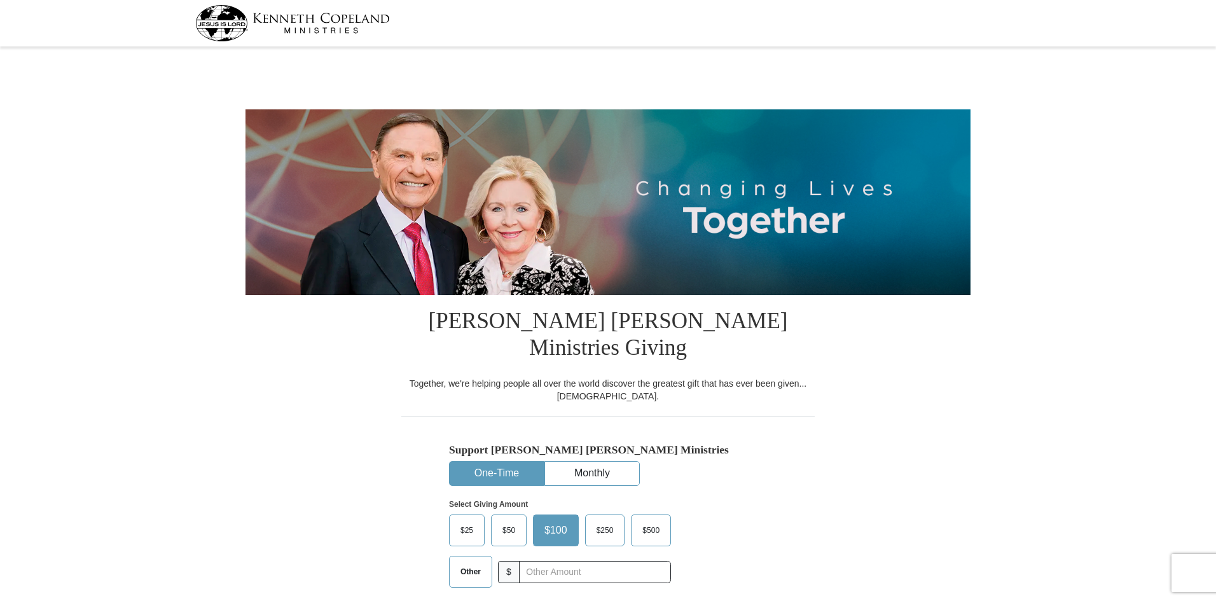  What do you see at coordinates (509, 530) in the screenshot?
I see `span: $50` at bounding box center [509, 530].